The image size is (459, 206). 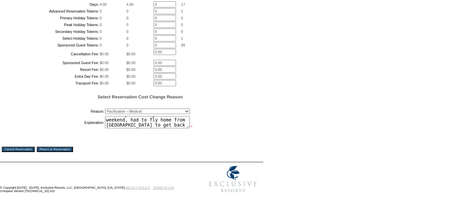 I want to click on span: 17, so click(x=183, y=4).